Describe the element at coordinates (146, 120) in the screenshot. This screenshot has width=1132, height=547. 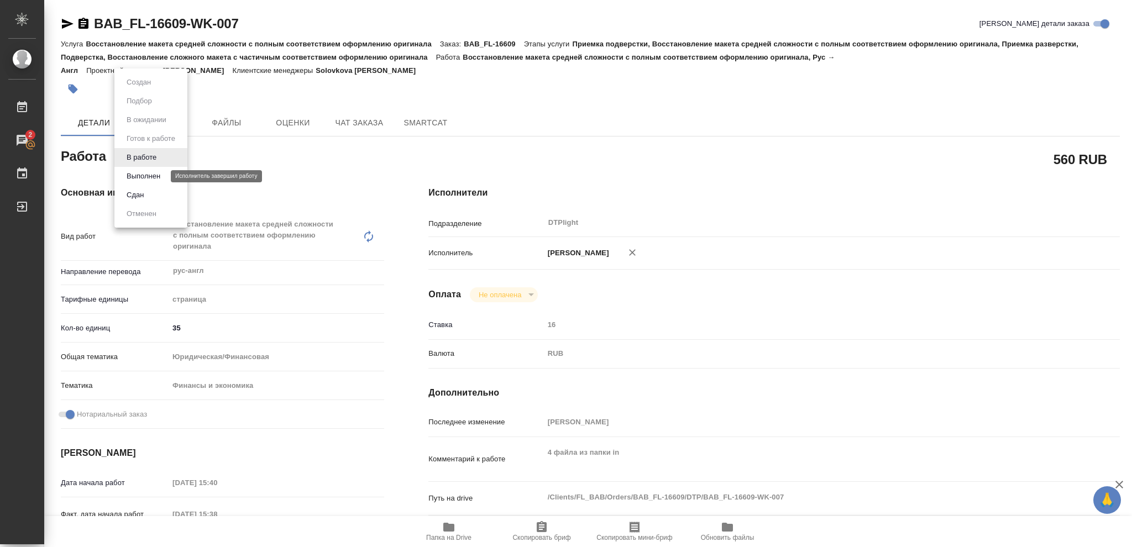
I see `button: В ожидании` at that location.